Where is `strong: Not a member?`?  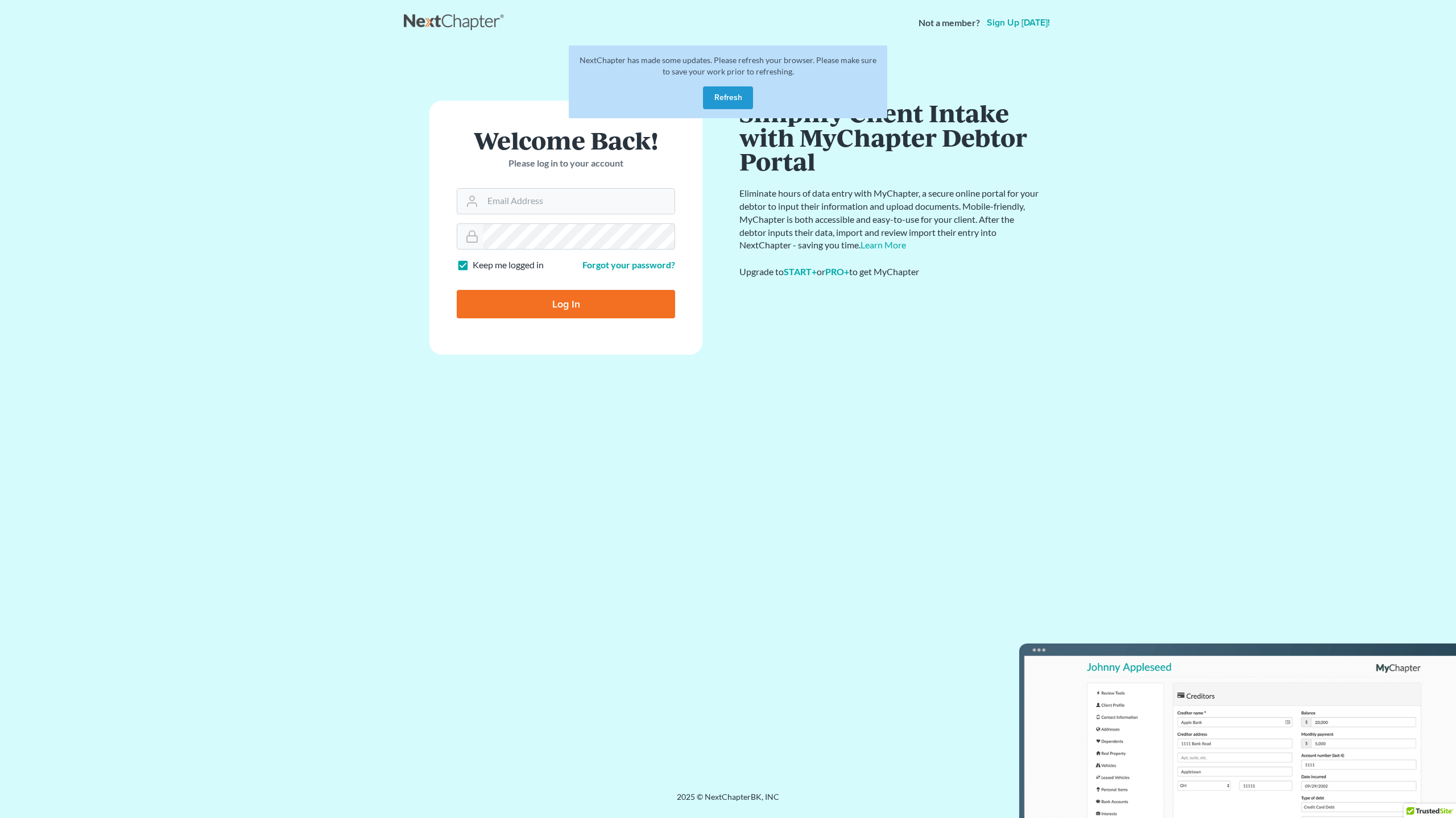 strong: Not a member? is located at coordinates (949, 23).